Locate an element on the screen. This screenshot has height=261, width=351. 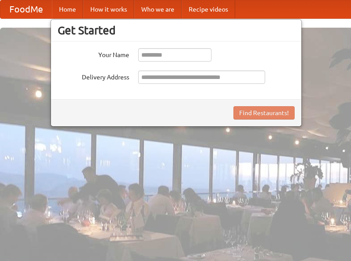
a: Who we are is located at coordinates (158, 9).